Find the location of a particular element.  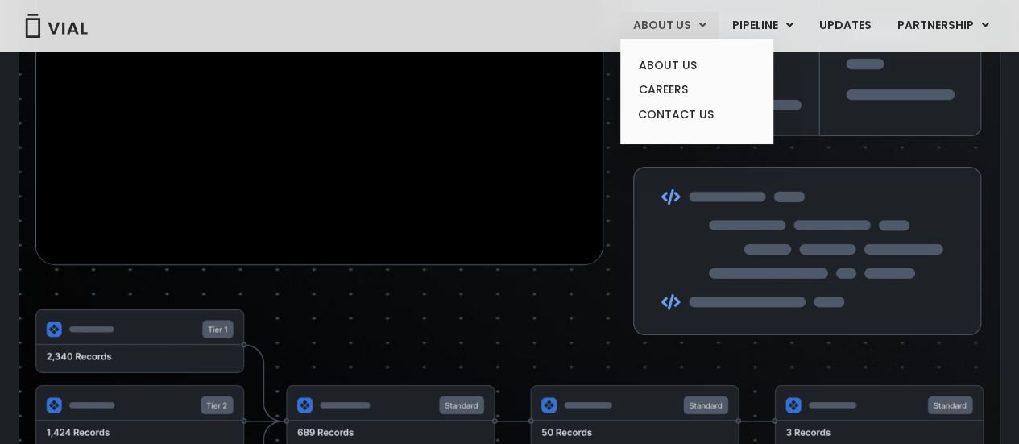

img: Vial Logo is located at coordinates (56, 26).